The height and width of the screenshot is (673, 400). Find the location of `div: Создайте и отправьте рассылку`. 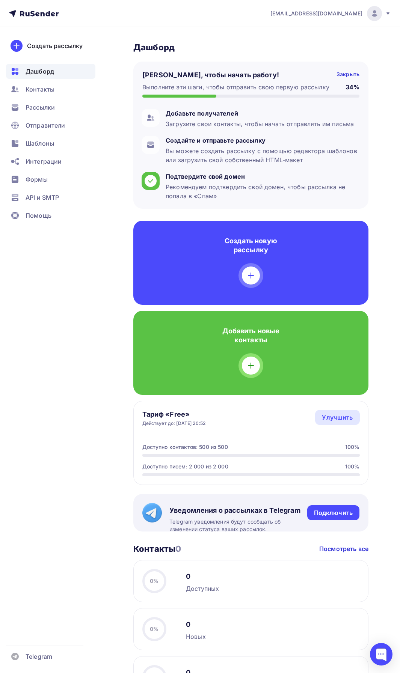

div: Создайте и отправьте рассылку is located at coordinates (263, 140).